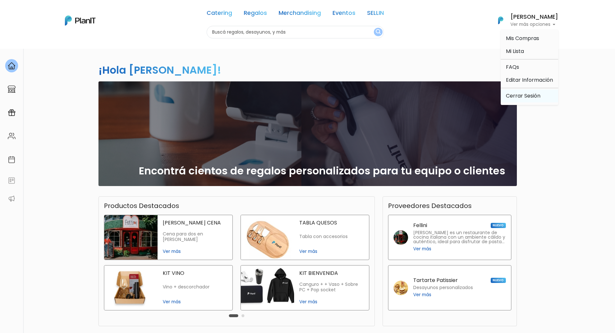 The image size is (615, 333). Describe the element at coordinates (530, 80) in the screenshot. I see `a: Editar Información` at that location.